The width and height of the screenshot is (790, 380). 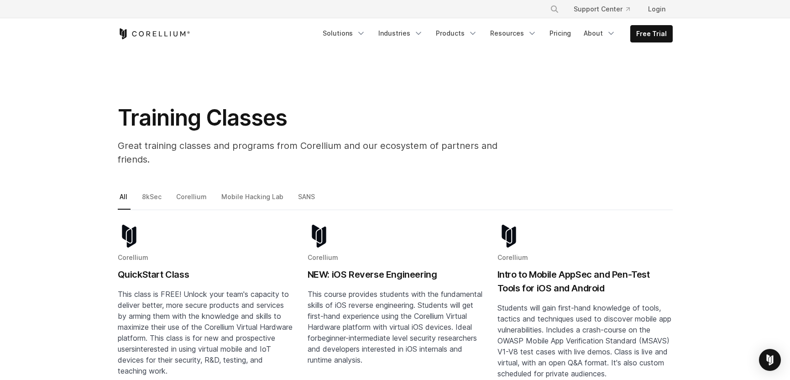 What do you see at coordinates (513, 33) in the screenshot?
I see `a: Resources` at bounding box center [513, 33].